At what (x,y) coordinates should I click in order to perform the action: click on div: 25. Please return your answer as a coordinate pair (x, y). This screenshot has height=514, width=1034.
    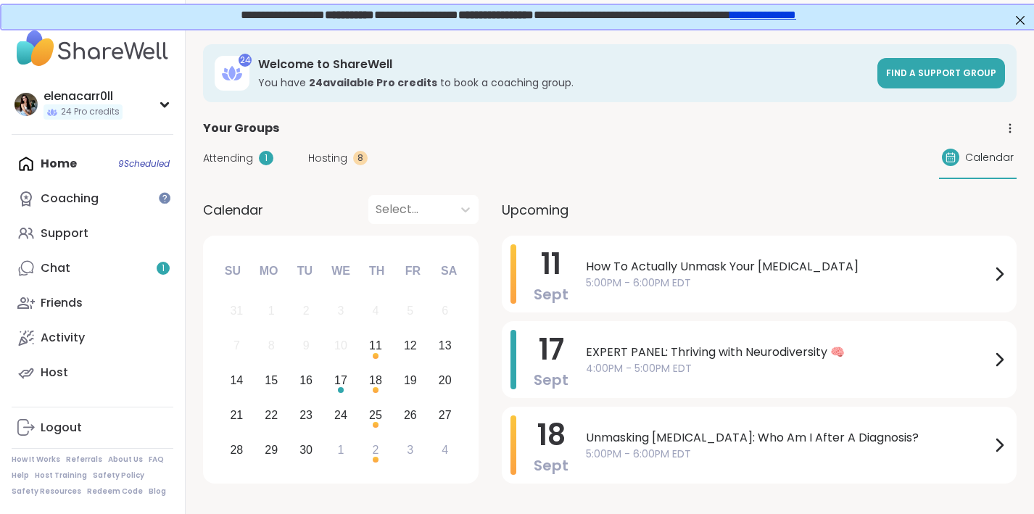
    Looking at the image, I should click on (376, 415).